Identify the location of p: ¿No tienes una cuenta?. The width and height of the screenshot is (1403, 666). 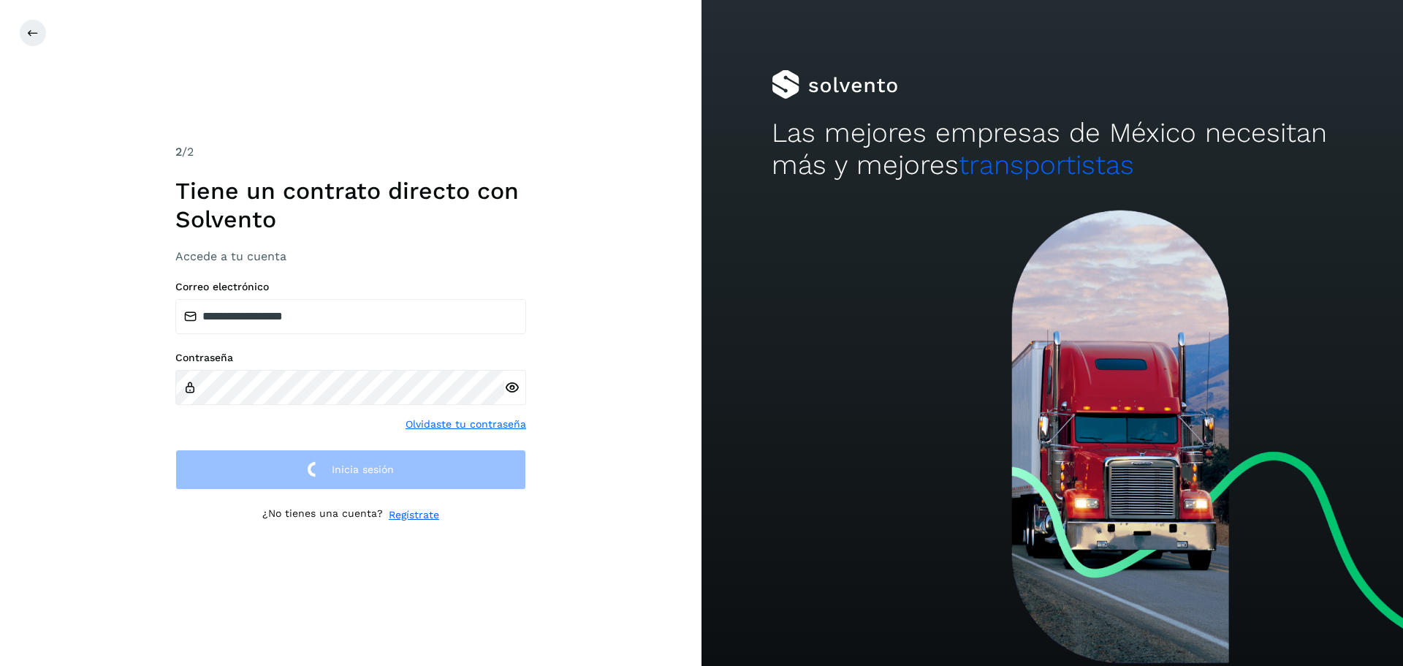
(322, 515).